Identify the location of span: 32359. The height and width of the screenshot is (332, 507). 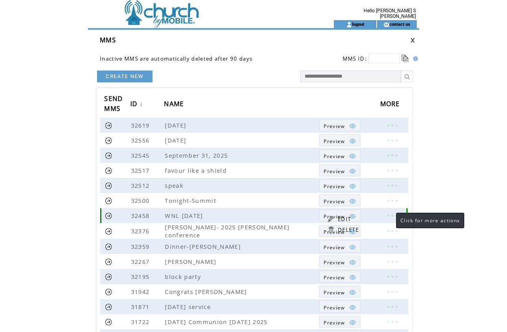
(142, 247).